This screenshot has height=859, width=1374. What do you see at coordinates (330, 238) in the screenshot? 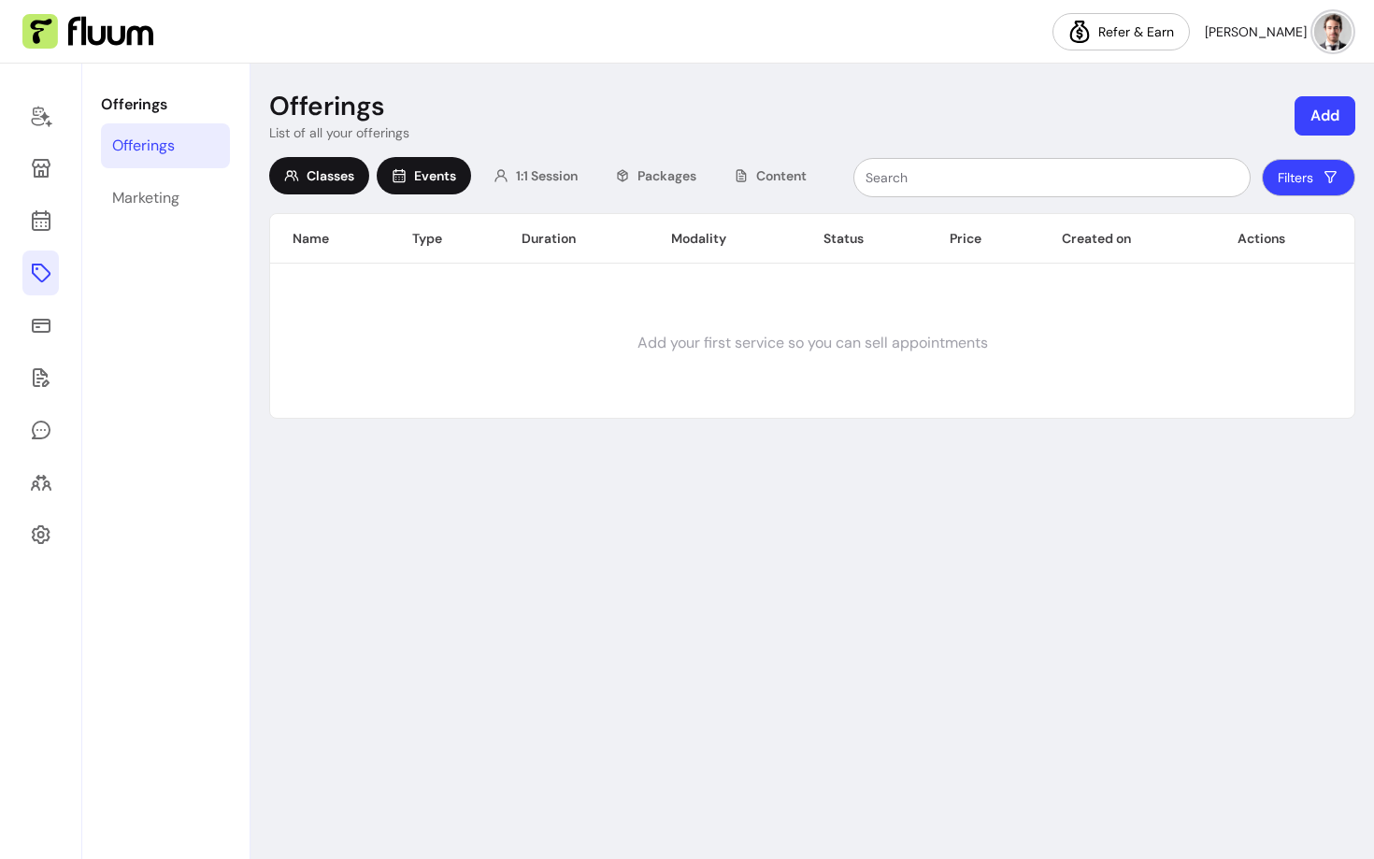
I see `th: Name` at bounding box center [330, 238].